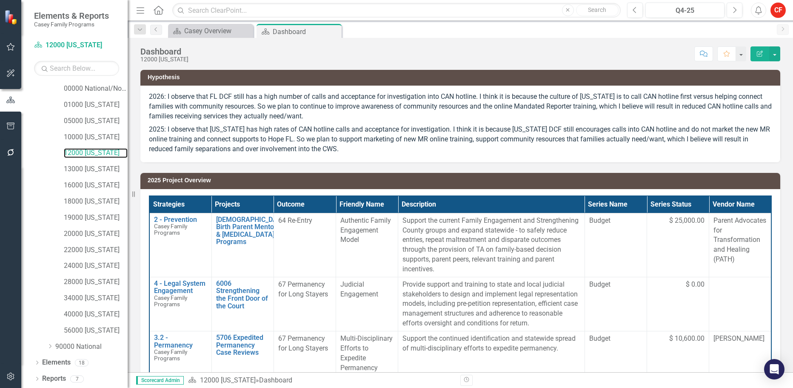 Image resolution: width=793 pixels, height=388 pixels. What do you see at coordinates (243, 295) in the screenshot?
I see `a: 6006 Strengthening the Front Door of the Court` at bounding box center [243, 295].